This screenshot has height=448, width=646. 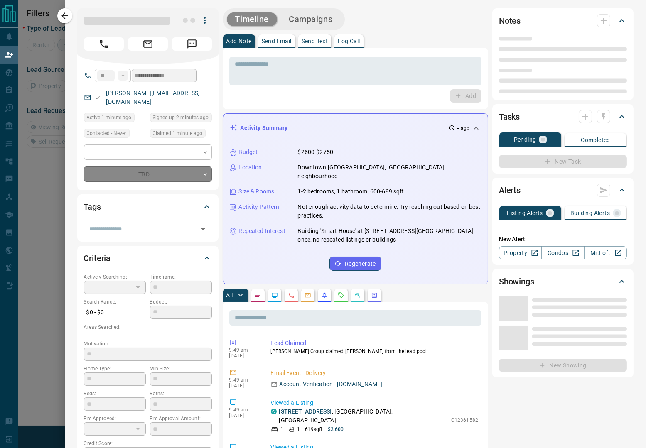 What do you see at coordinates (252, 19) in the screenshot?
I see `button: Timeline` at bounding box center [252, 19].